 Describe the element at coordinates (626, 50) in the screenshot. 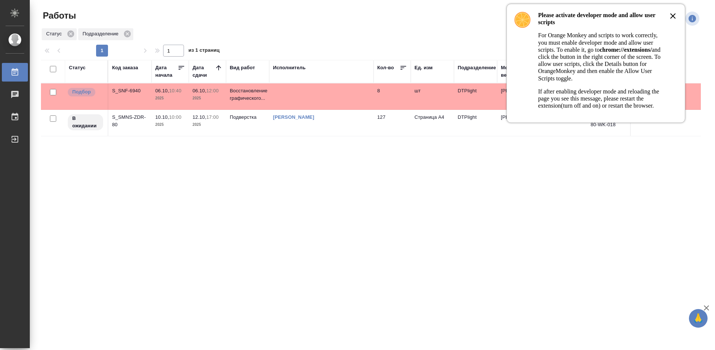

I see `b: chrome://extensions/` at that location.